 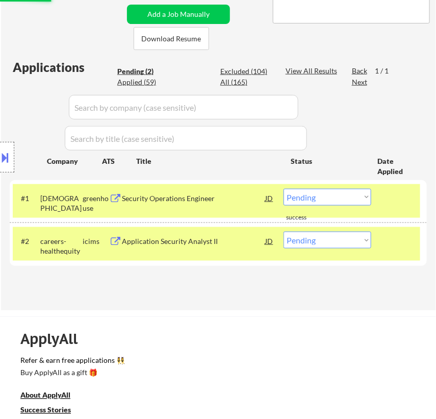 I want to click on div: Application Security Analyst II, so click(x=193, y=241).